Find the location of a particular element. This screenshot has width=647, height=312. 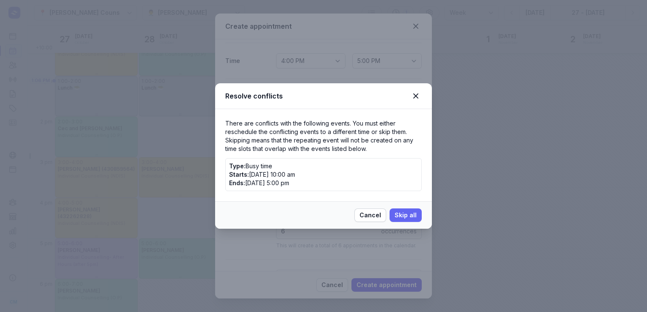

span: Cancel is located at coordinates (370, 216).